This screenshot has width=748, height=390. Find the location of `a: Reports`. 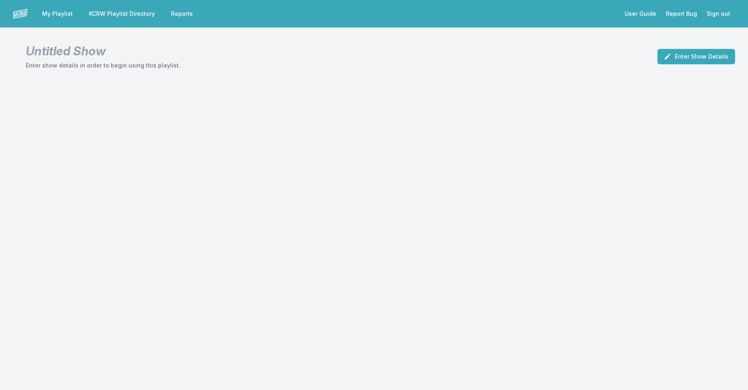

a: Reports is located at coordinates (182, 14).